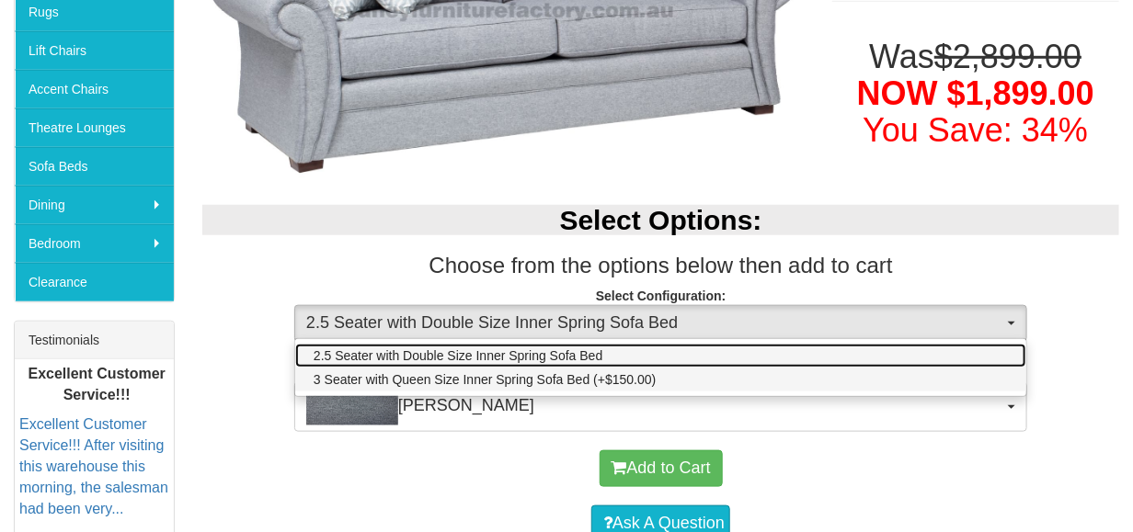 The height and width of the screenshot is (532, 1133). What do you see at coordinates (94, 51) in the screenshot?
I see `a: Lift Chairs` at bounding box center [94, 51].